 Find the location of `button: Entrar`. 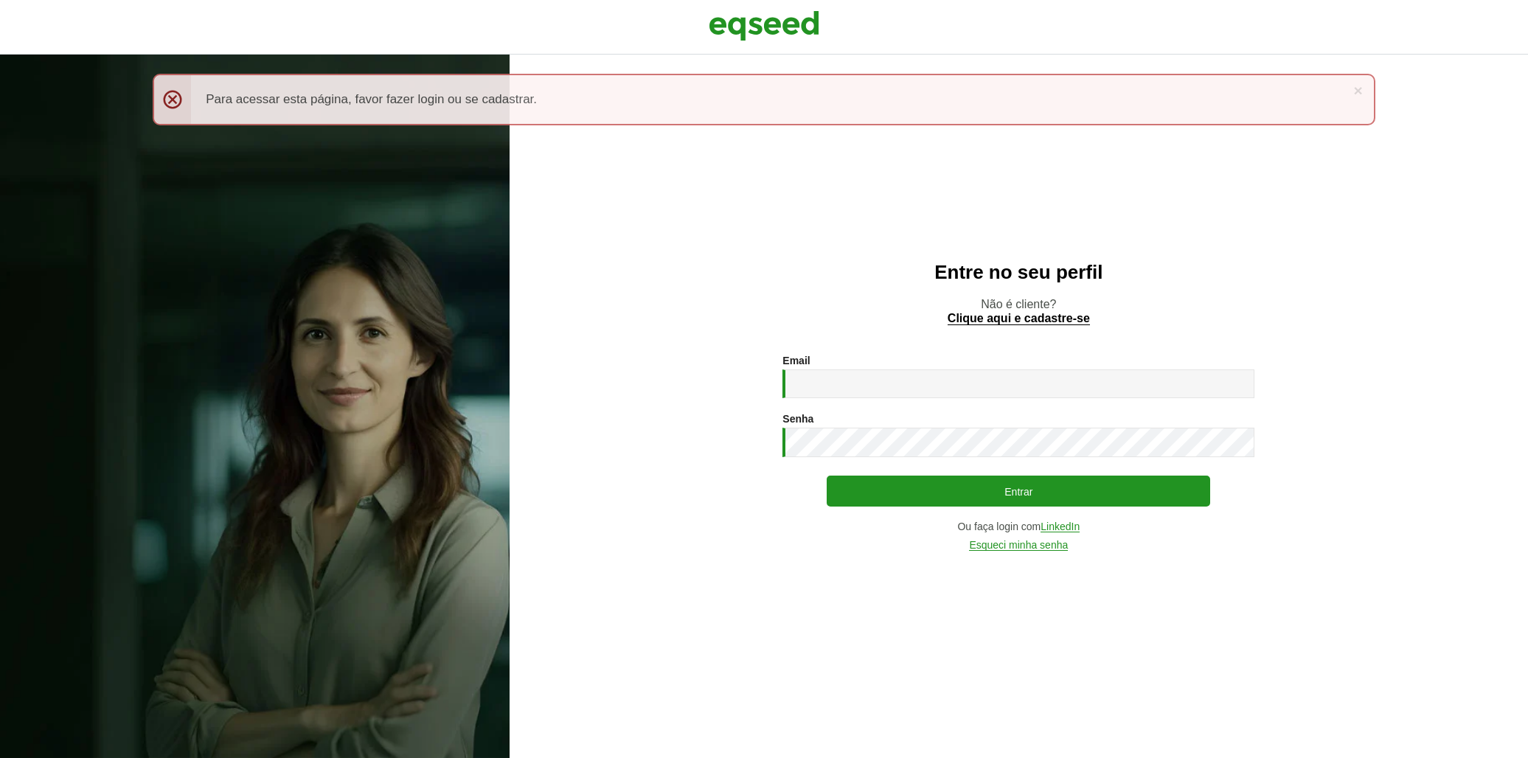

button: Entrar is located at coordinates (1018, 491).